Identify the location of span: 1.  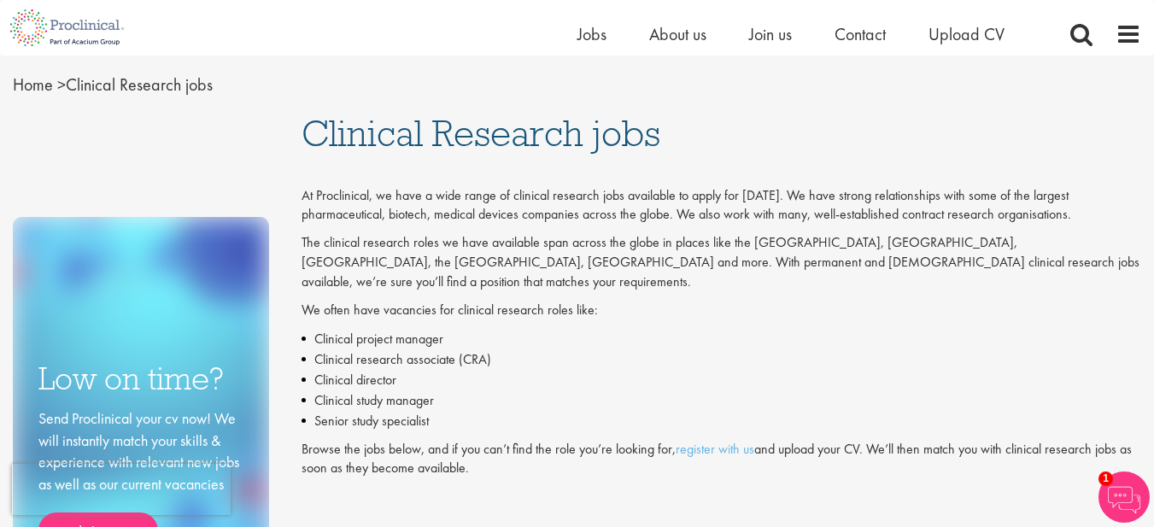
(1106, 478).